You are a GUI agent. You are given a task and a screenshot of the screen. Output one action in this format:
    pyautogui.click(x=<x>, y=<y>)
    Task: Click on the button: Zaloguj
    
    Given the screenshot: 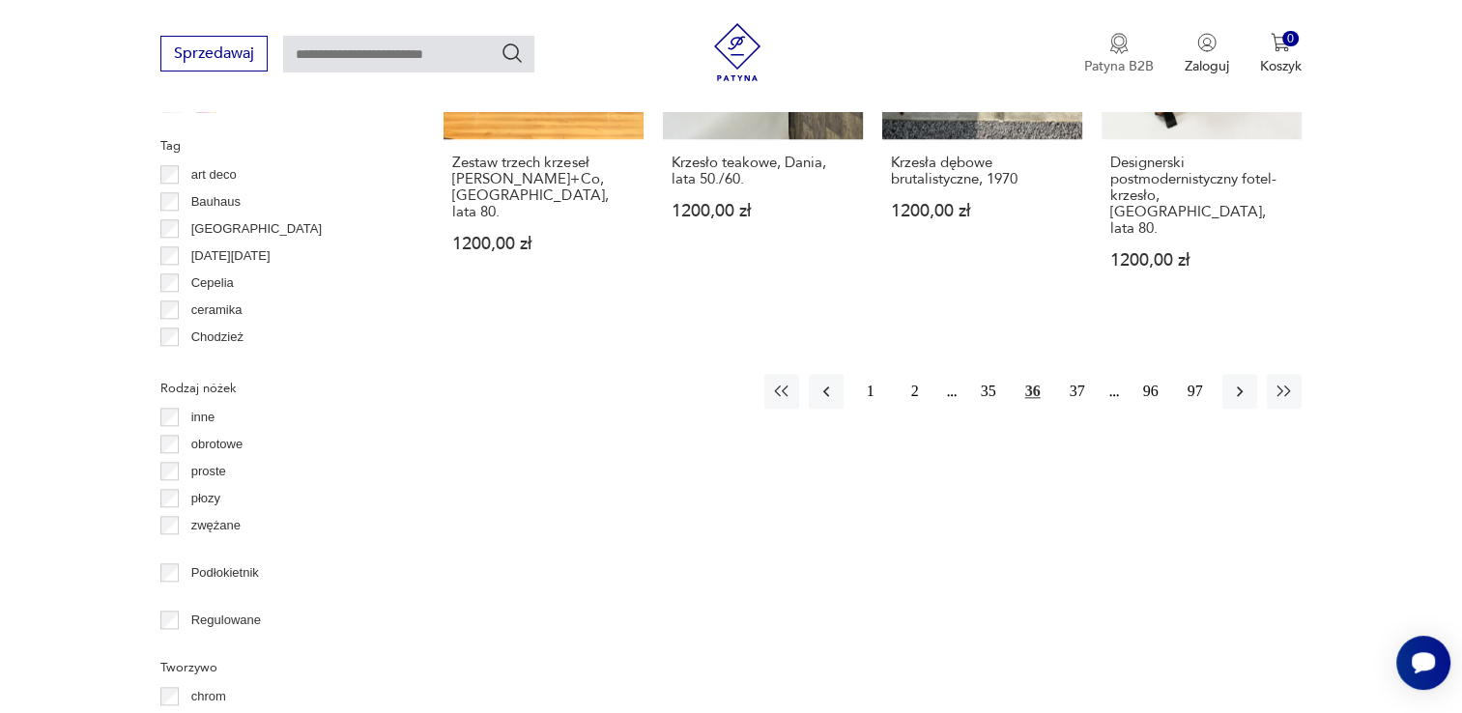 What is the action you would take?
    pyautogui.click(x=1207, y=54)
    